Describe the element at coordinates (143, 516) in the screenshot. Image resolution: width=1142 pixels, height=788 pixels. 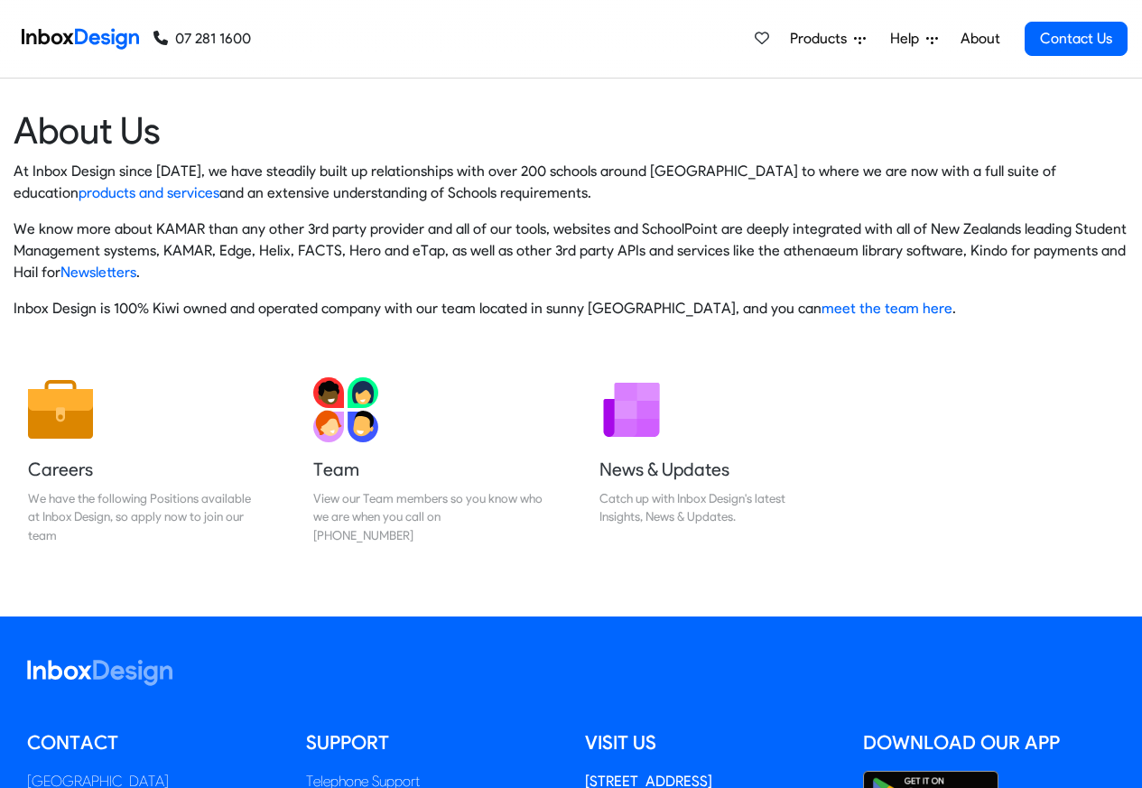
I see `div: We have the following Positions available at Inbox Design, so apply now to join our team` at that location.